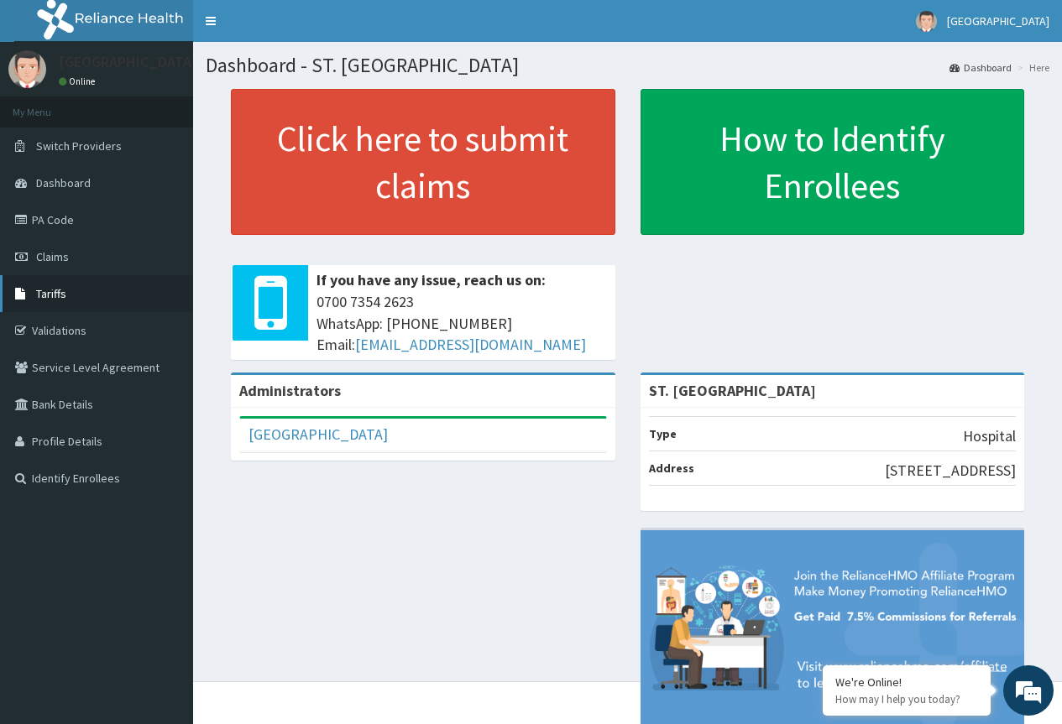  I want to click on a: How to Identify Enrollees, so click(833, 162).